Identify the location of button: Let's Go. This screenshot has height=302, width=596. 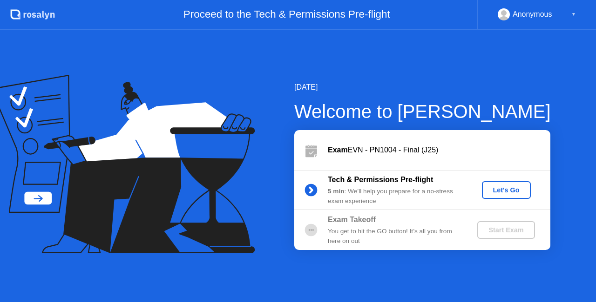
(506, 190).